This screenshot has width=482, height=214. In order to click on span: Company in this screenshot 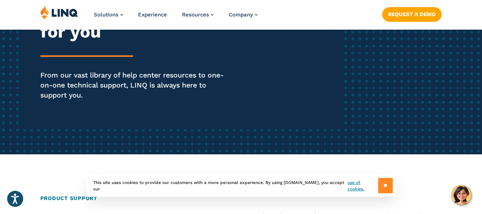, I will do `click(241, 15)`.